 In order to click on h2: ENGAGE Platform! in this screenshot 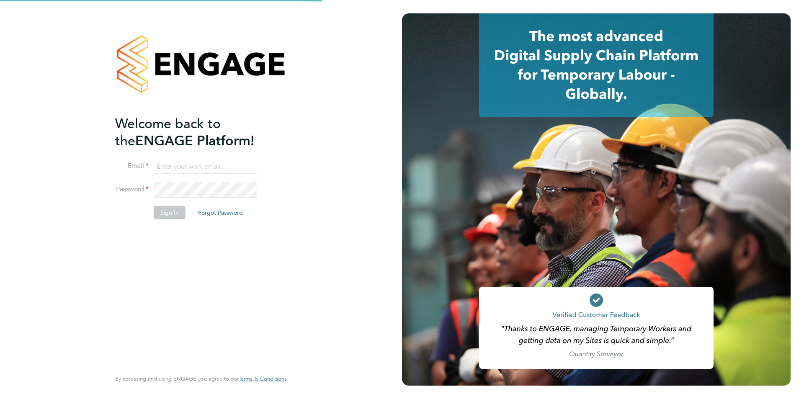, I will do `click(197, 132)`.